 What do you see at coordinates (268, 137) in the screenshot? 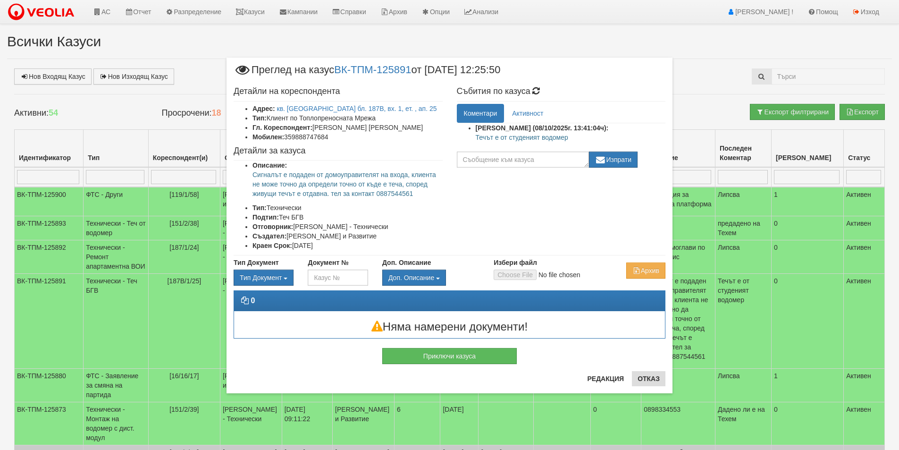
I see `b: Мобилен:` at bounding box center [268, 137].